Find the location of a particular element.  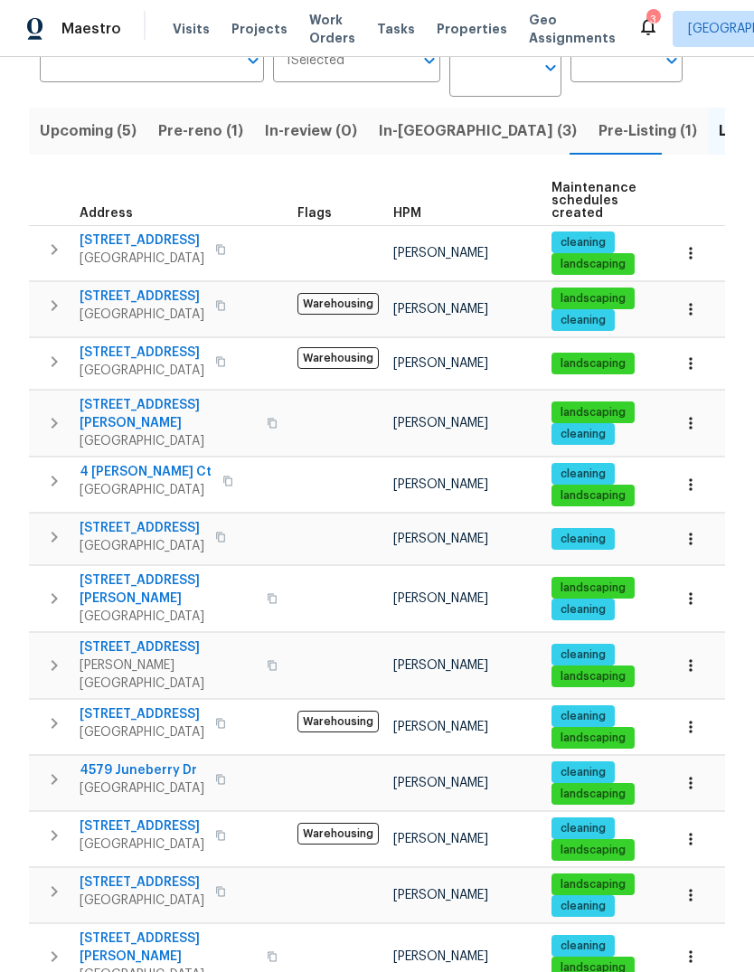

span: Upcoming (5) is located at coordinates (88, 131).